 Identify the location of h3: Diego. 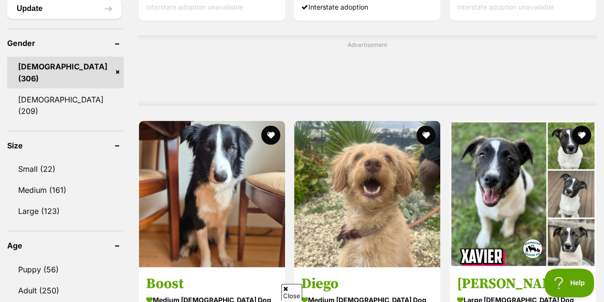
(367, 283).